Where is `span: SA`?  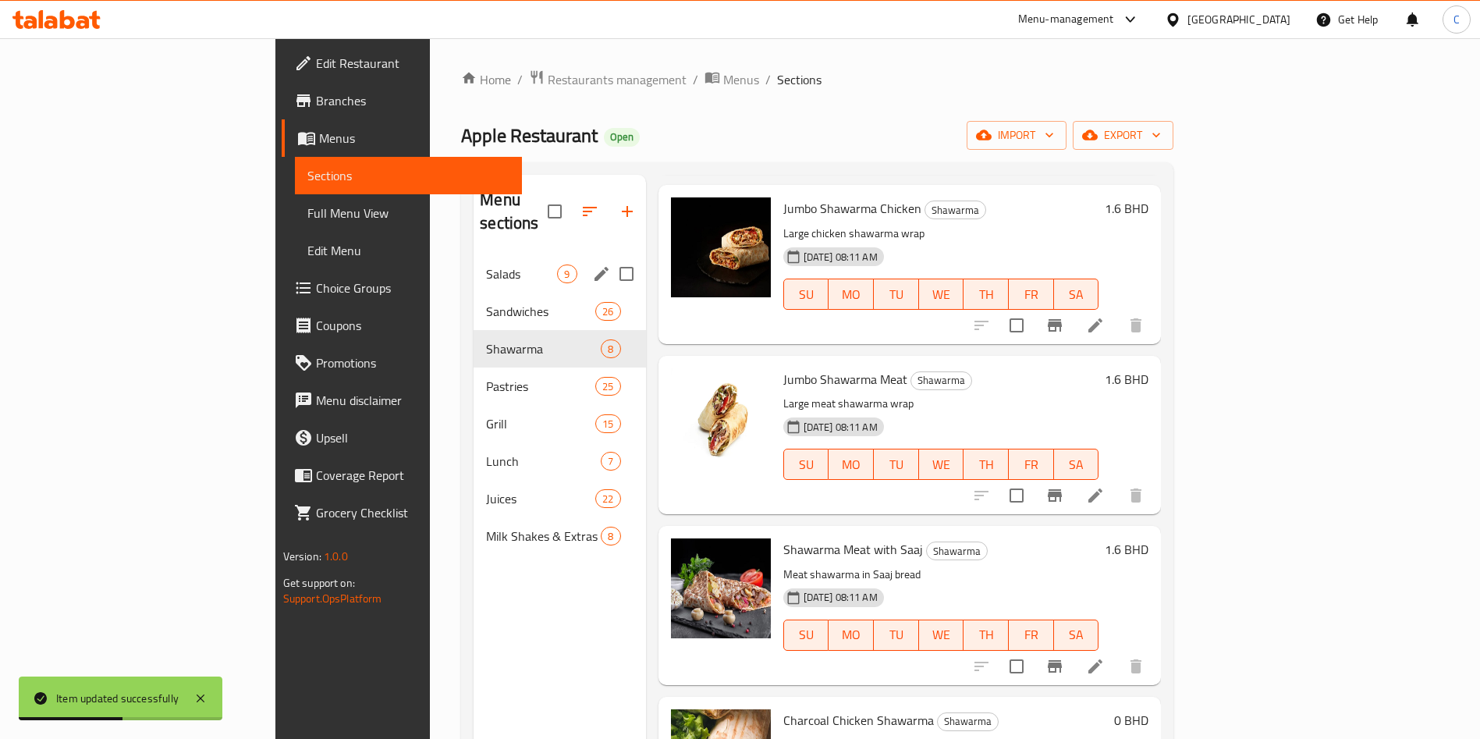 span: SA is located at coordinates (1077, 634).